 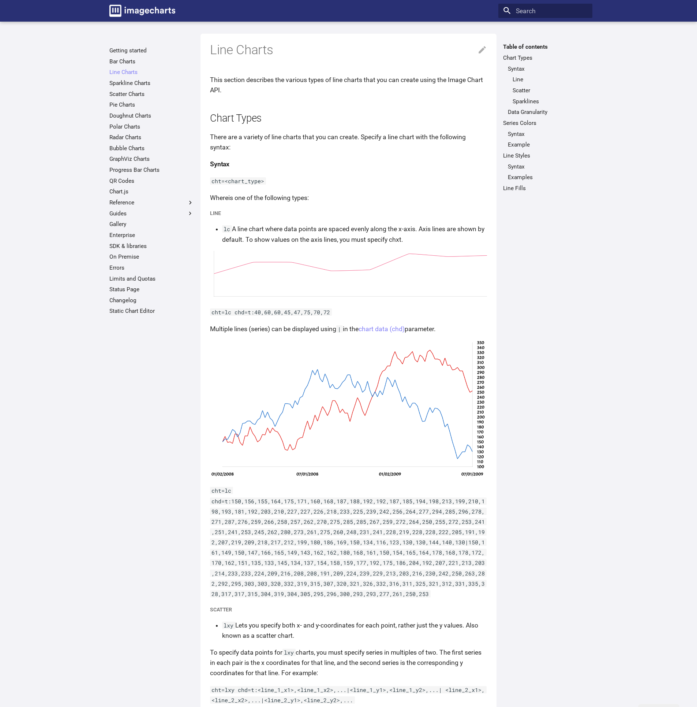 I want to click on p: Where, so click(x=349, y=198).